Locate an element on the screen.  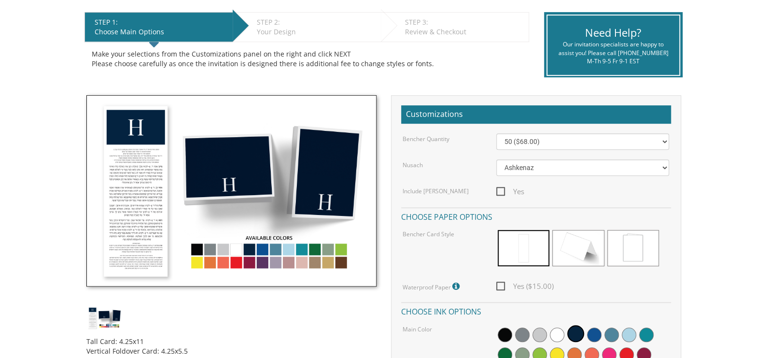
div: STEP 3: is located at coordinates (464, 22).